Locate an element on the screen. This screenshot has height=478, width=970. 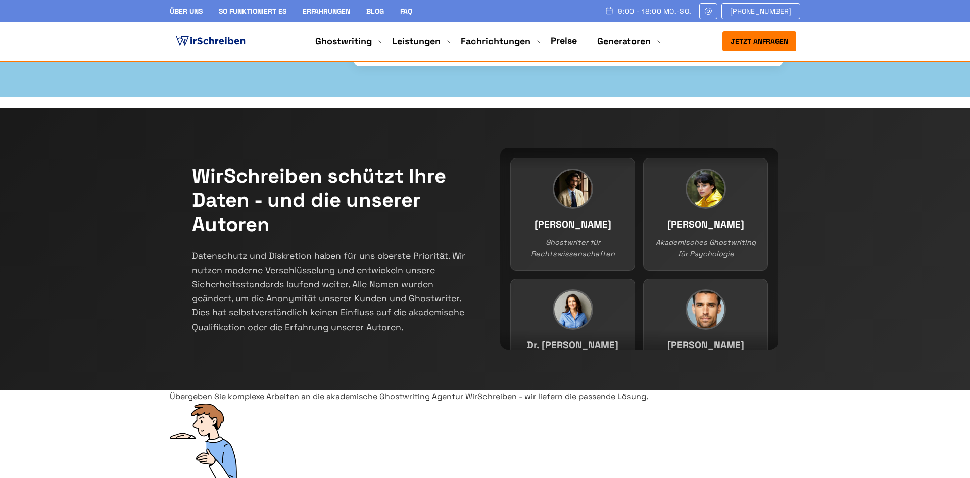
button: Jetzt anfragen is located at coordinates (759, 41).